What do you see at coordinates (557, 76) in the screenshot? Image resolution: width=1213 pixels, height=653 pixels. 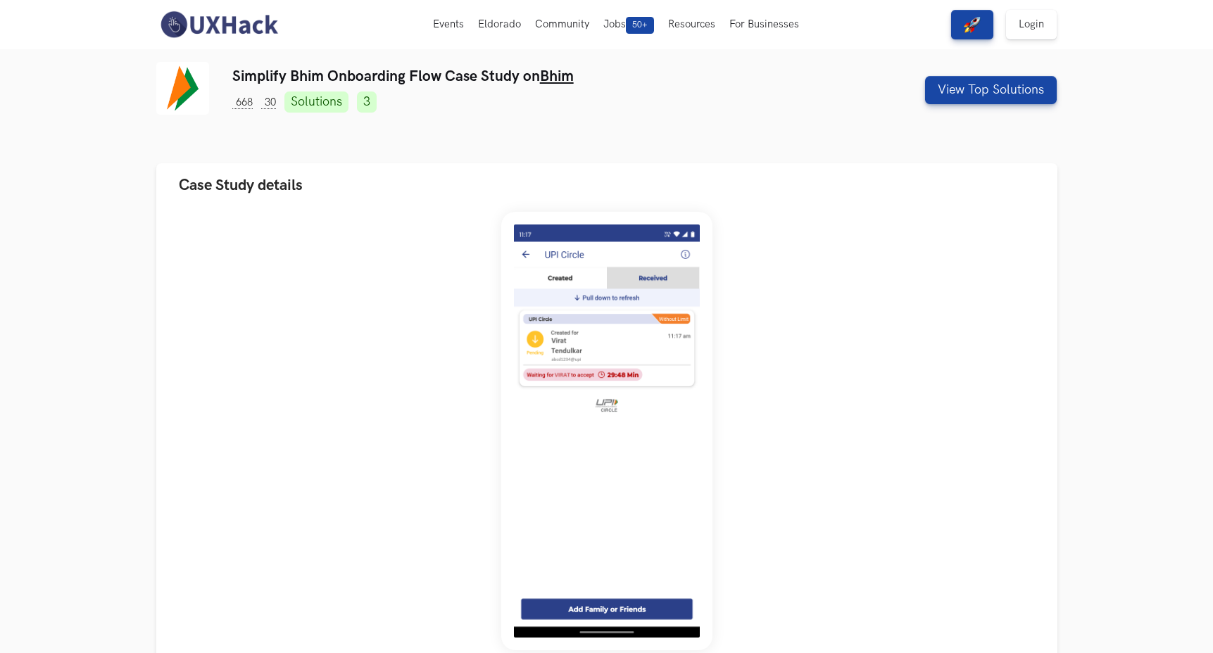 I see `a: Bhim` at bounding box center [557, 76].